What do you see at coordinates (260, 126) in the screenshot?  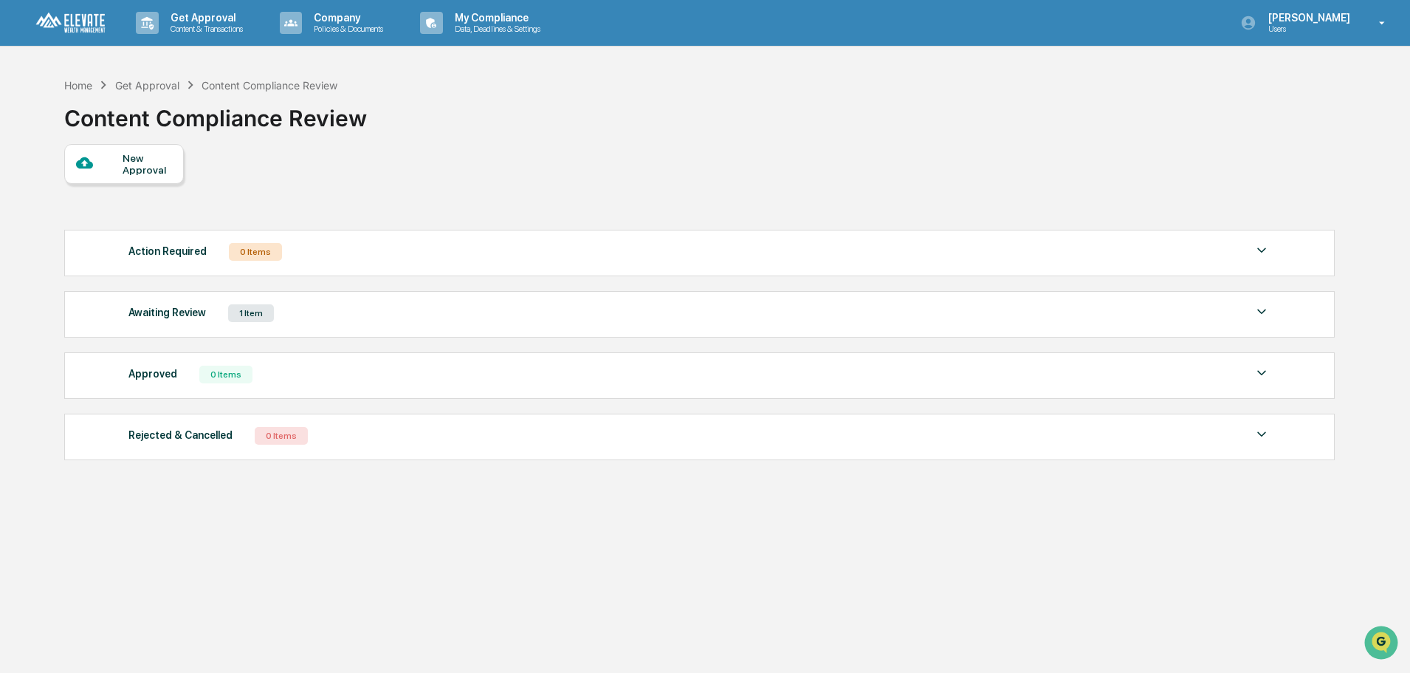 I see `button: Start new chat` at bounding box center [260, 126].